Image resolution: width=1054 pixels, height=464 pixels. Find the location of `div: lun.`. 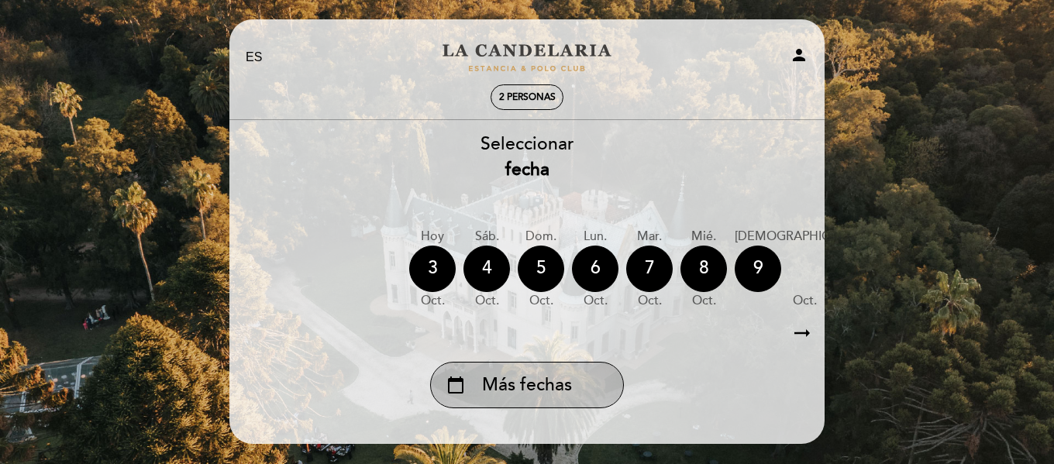

div: lun. is located at coordinates (595, 236).